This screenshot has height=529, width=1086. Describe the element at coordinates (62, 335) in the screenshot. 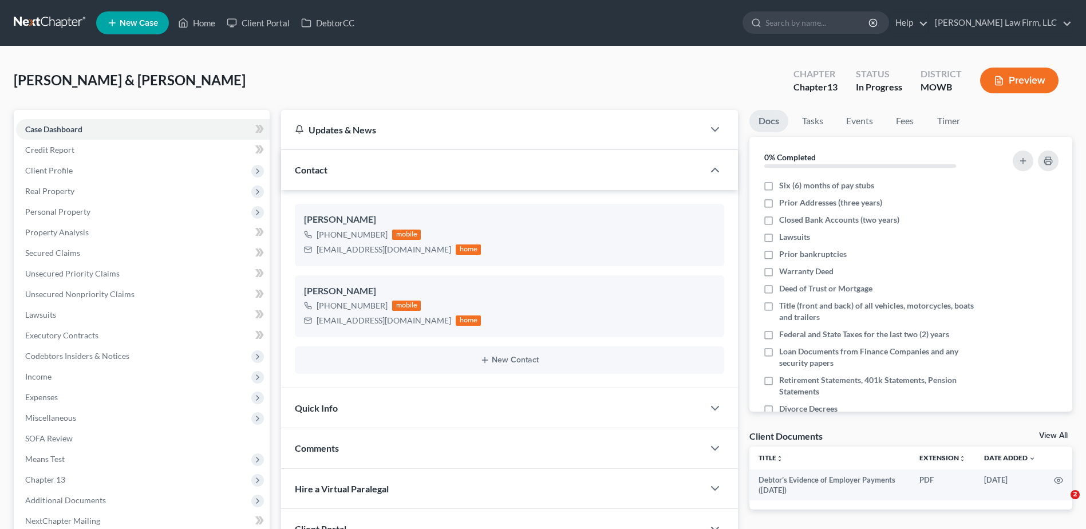

I see `span: Executory Contracts` at that location.